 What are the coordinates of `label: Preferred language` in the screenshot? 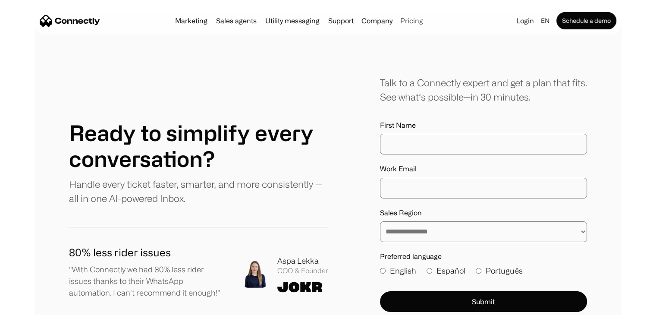 It's located at (483, 256).